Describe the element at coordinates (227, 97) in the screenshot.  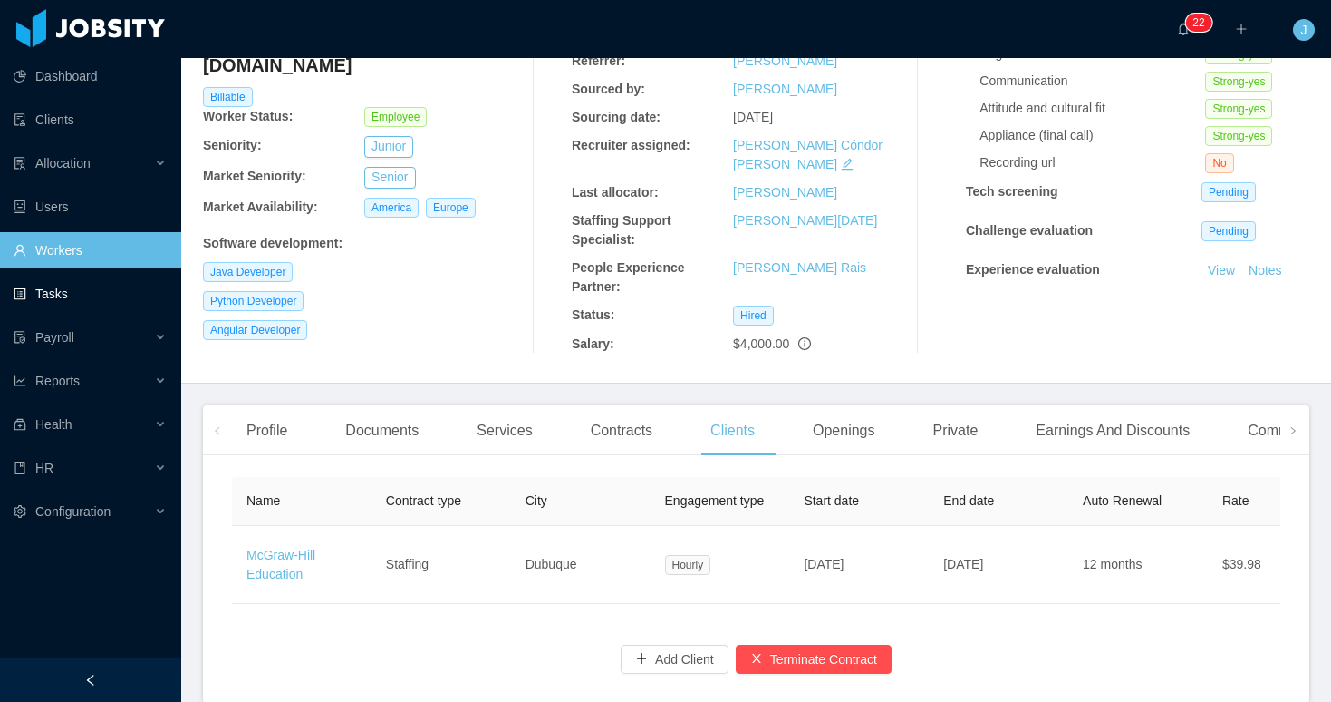
I see `span: Billable` at that location.